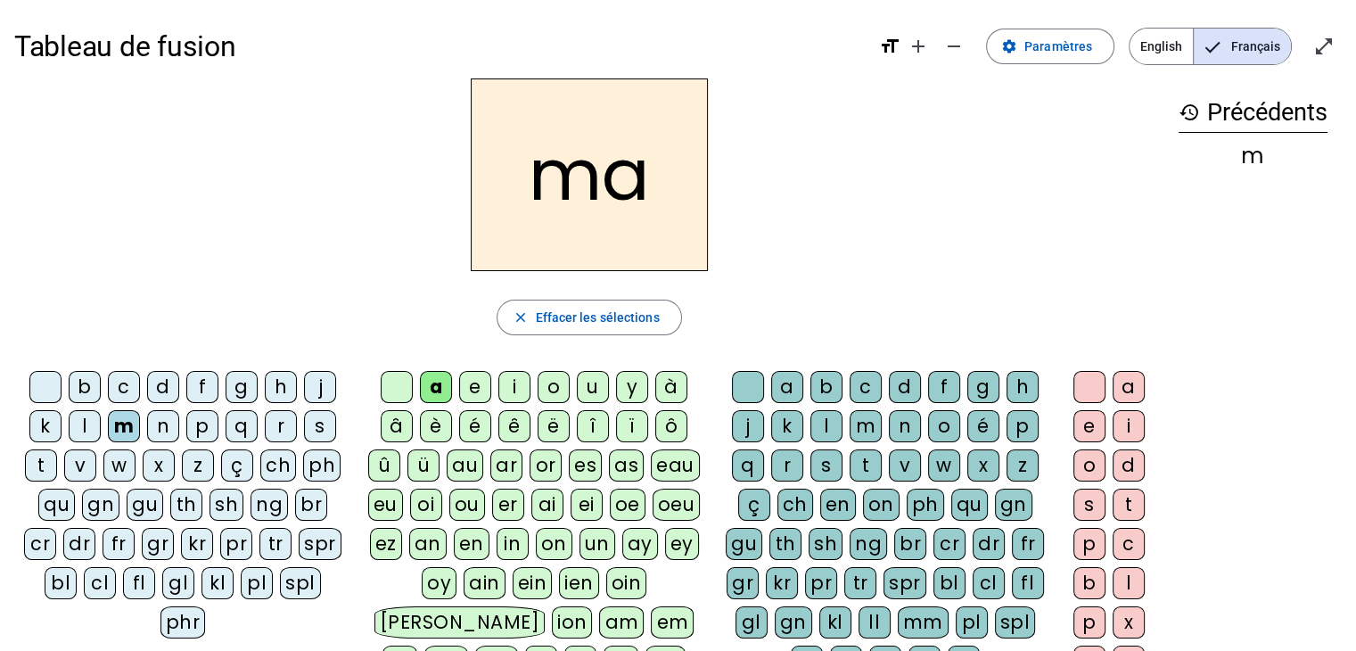 The width and height of the screenshot is (1356, 651). I want to click on div: à, so click(671, 387).